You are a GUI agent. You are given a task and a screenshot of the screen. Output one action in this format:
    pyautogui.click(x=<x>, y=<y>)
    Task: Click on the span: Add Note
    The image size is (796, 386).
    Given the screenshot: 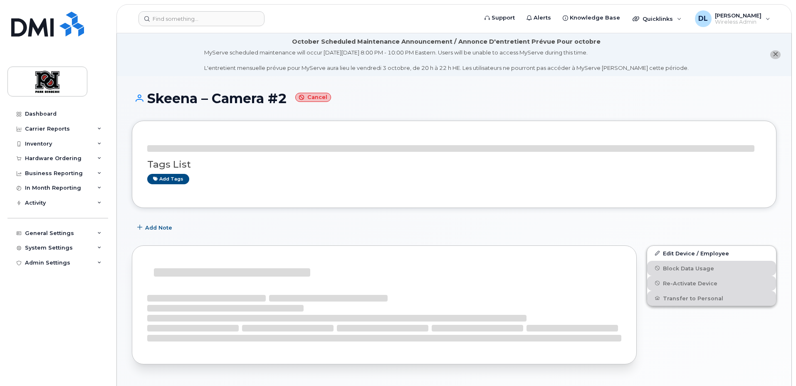 What is the action you would take?
    pyautogui.click(x=158, y=227)
    